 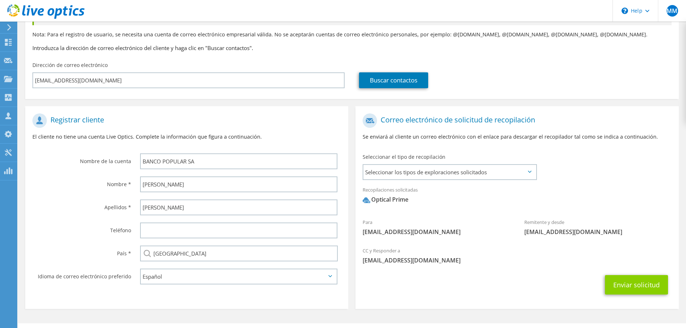 What do you see at coordinates (352, 48) in the screenshot?
I see `h3: Introduzca la dirección de correo electrónico del cliente y haga clic en "Buscar contactos".` at bounding box center [352, 48].